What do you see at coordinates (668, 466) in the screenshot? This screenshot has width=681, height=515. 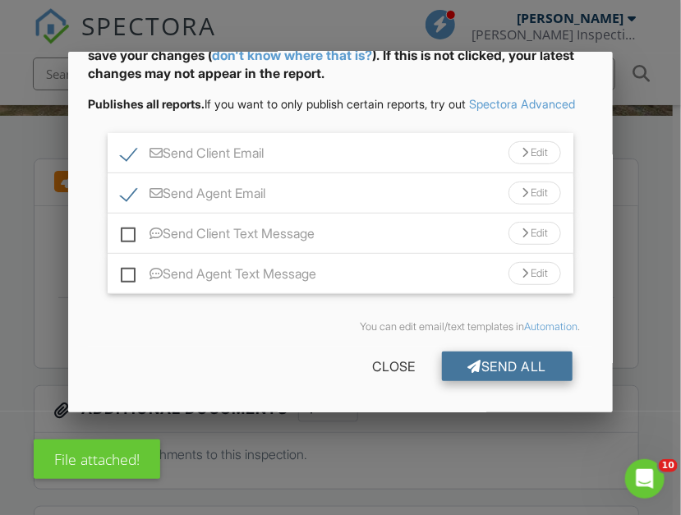 I see `span: 10` at bounding box center [668, 466].